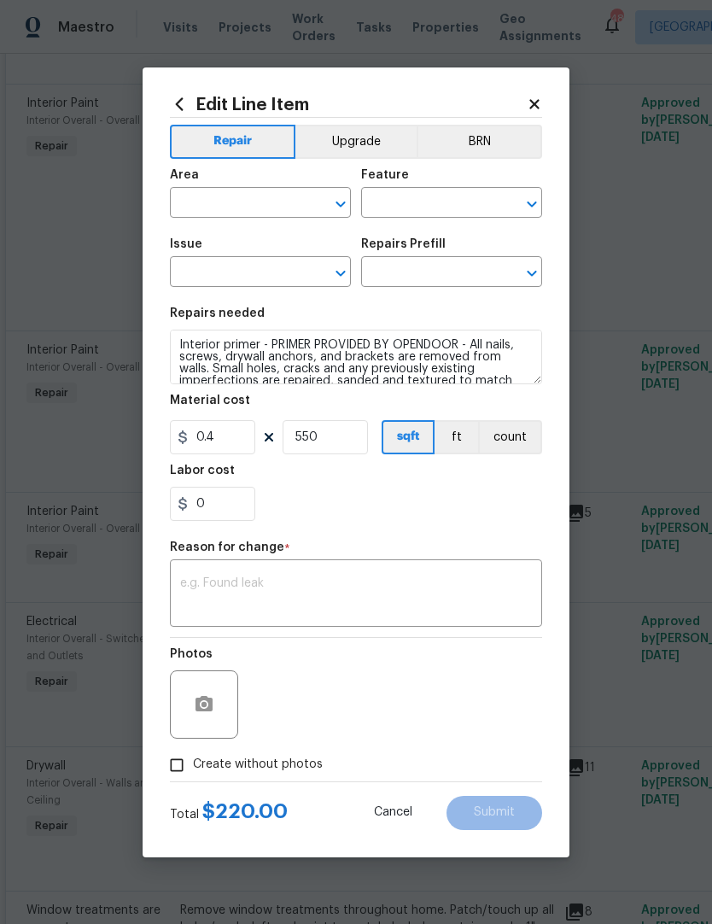 This screenshot has height=924, width=712. Describe the element at coordinates (479, 142) in the screenshot. I see `button: BRN` at that location.